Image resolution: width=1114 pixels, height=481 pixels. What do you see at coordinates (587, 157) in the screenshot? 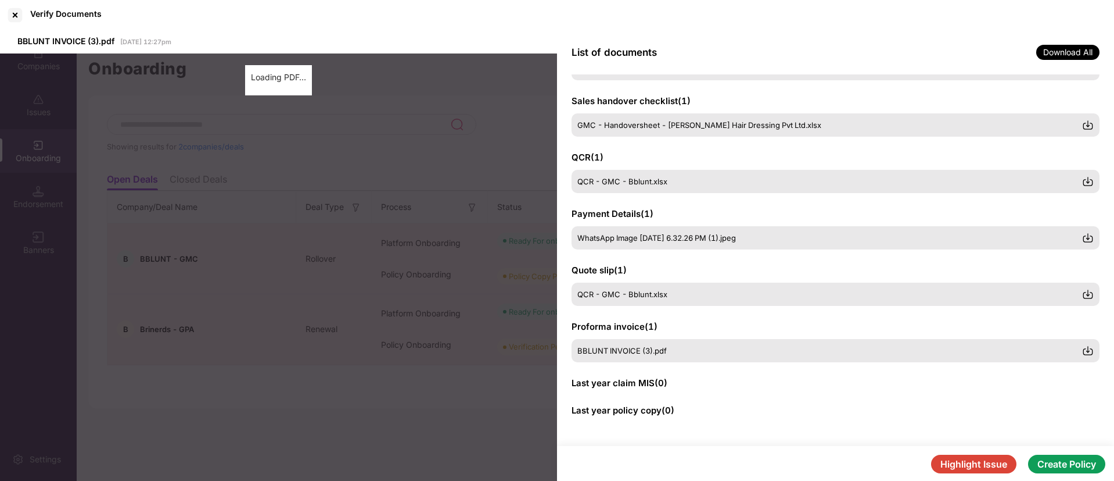
I see `span: QCR ( 1 )` at bounding box center [587, 157].